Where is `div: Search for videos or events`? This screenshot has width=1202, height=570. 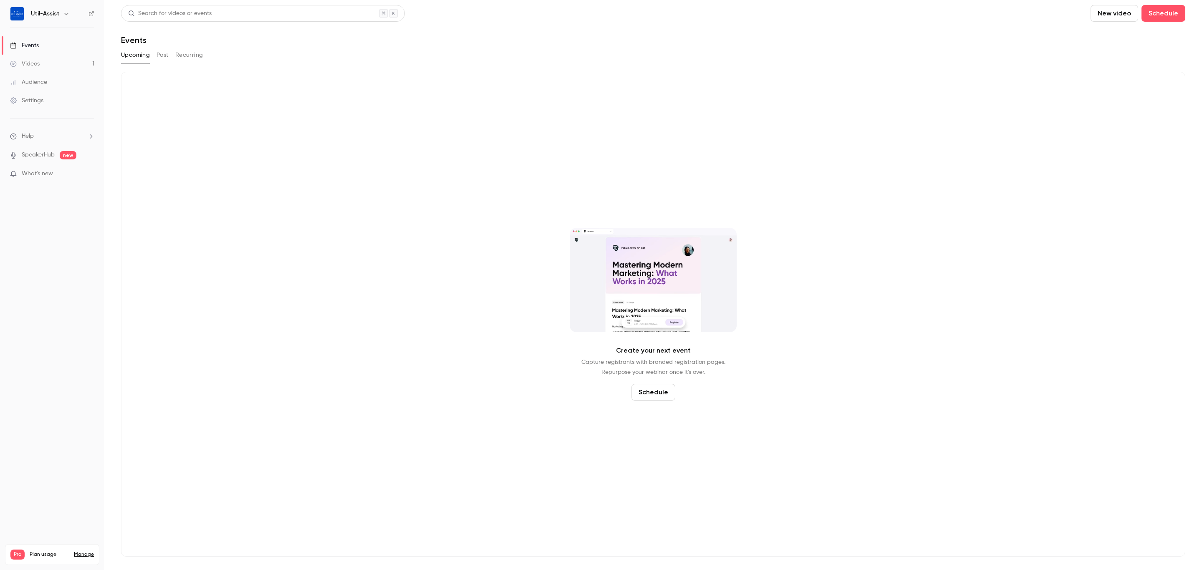
div: Search for videos or events is located at coordinates (170, 13).